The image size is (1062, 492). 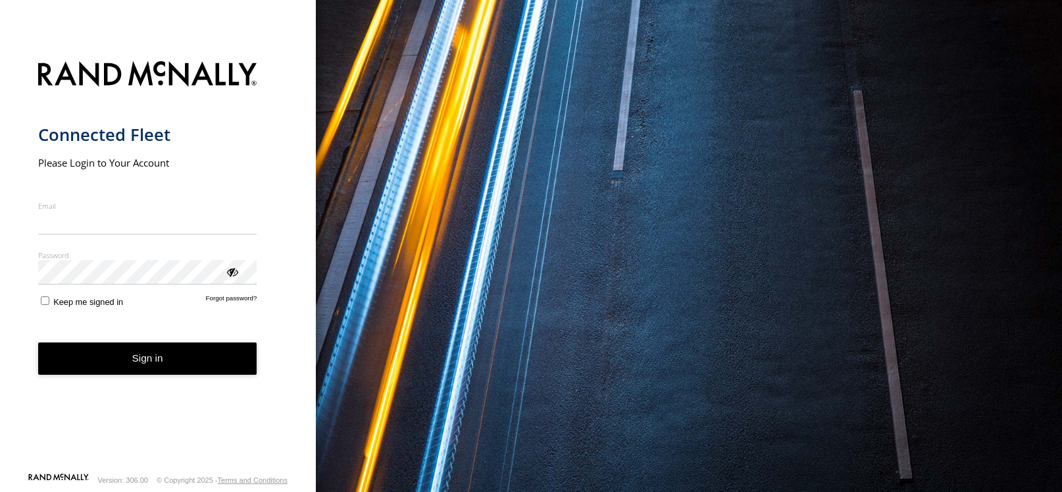 I want to click on a: Terms and Conditions, so click(x=253, y=480).